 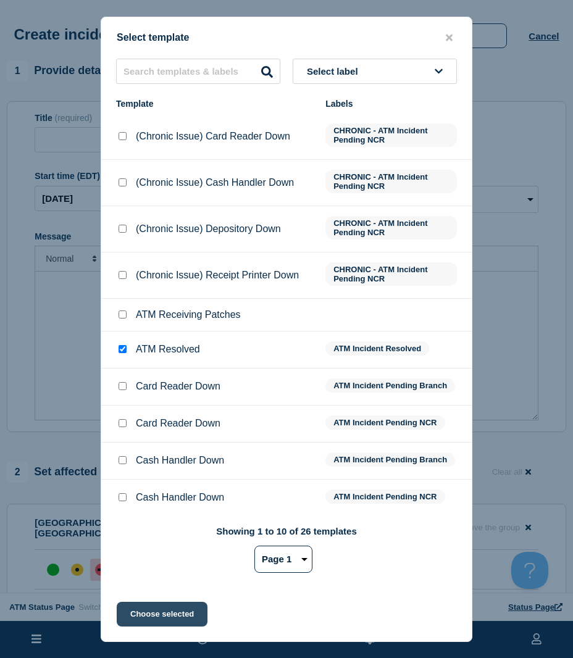 I want to click on input: Search templates & labels, so click(x=198, y=71).